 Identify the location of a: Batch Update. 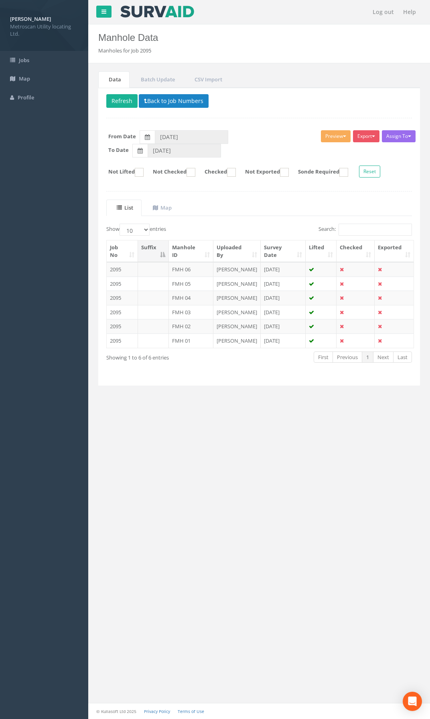
(157, 79).